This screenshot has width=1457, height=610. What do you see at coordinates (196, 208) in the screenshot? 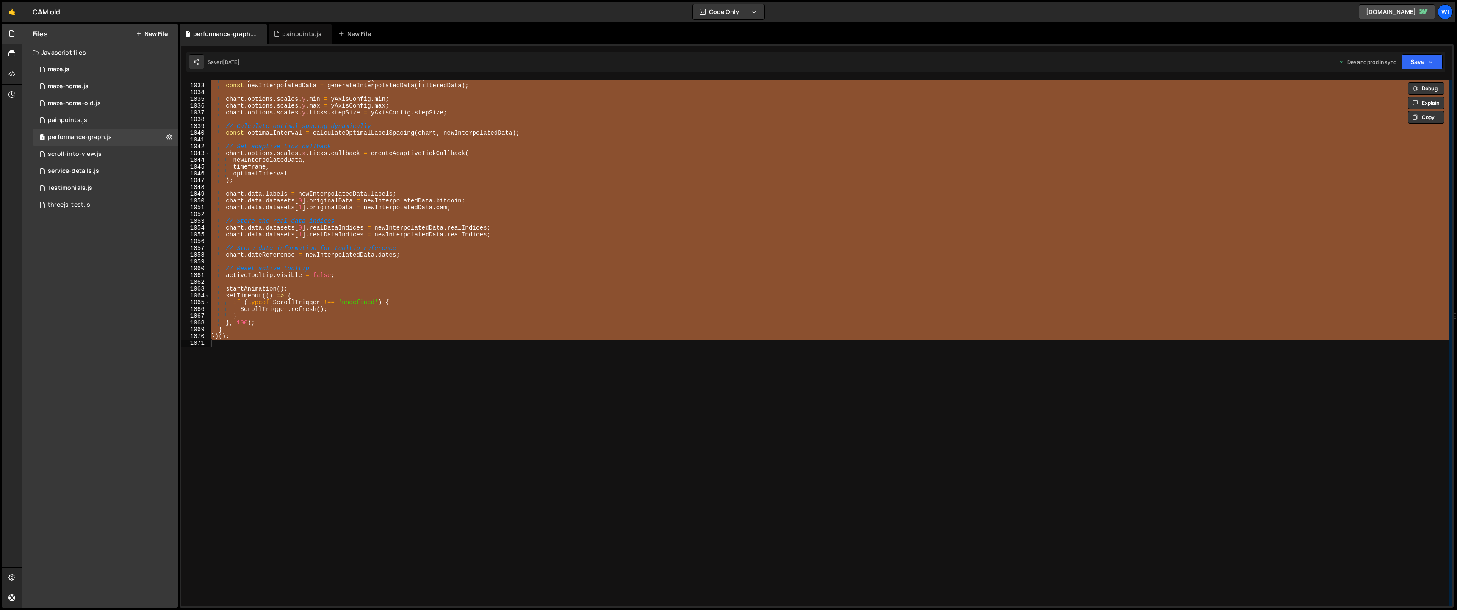
I see `div: 1051` at bounding box center [196, 208].